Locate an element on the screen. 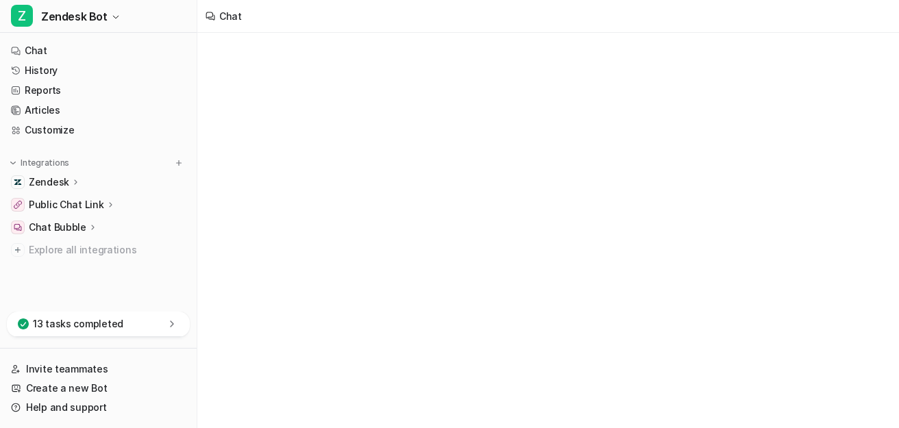 The height and width of the screenshot is (428, 899). a: Customize is located at coordinates (98, 130).